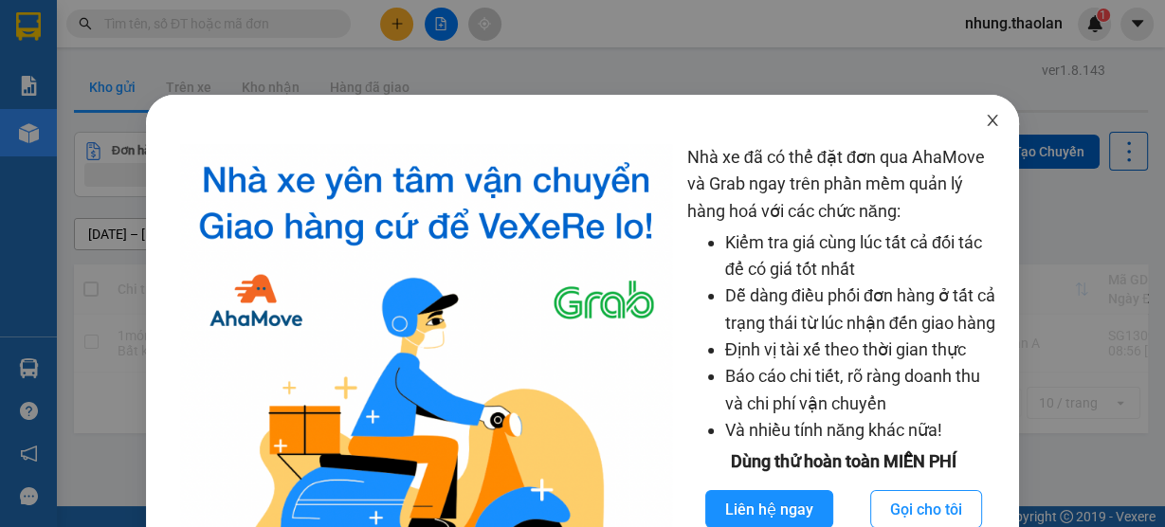 The height and width of the screenshot is (527, 1165). Describe the element at coordinates (862, 430) in the screenshot. I see `li: Và nhiều tính năng khác nữa!` at that location.